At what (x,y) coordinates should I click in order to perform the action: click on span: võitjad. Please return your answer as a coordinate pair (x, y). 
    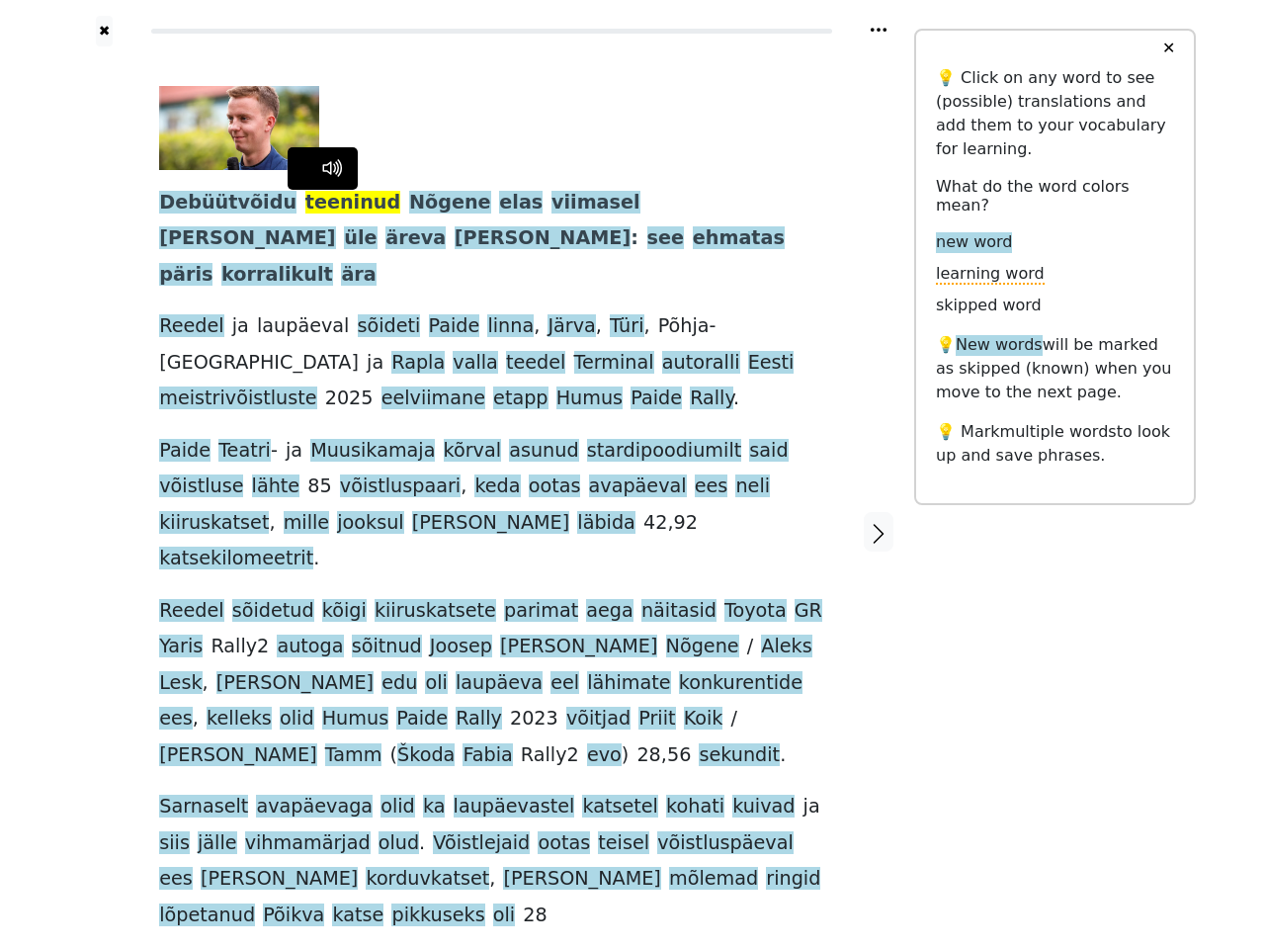
    Looking at the image, I should click on (598, 719).